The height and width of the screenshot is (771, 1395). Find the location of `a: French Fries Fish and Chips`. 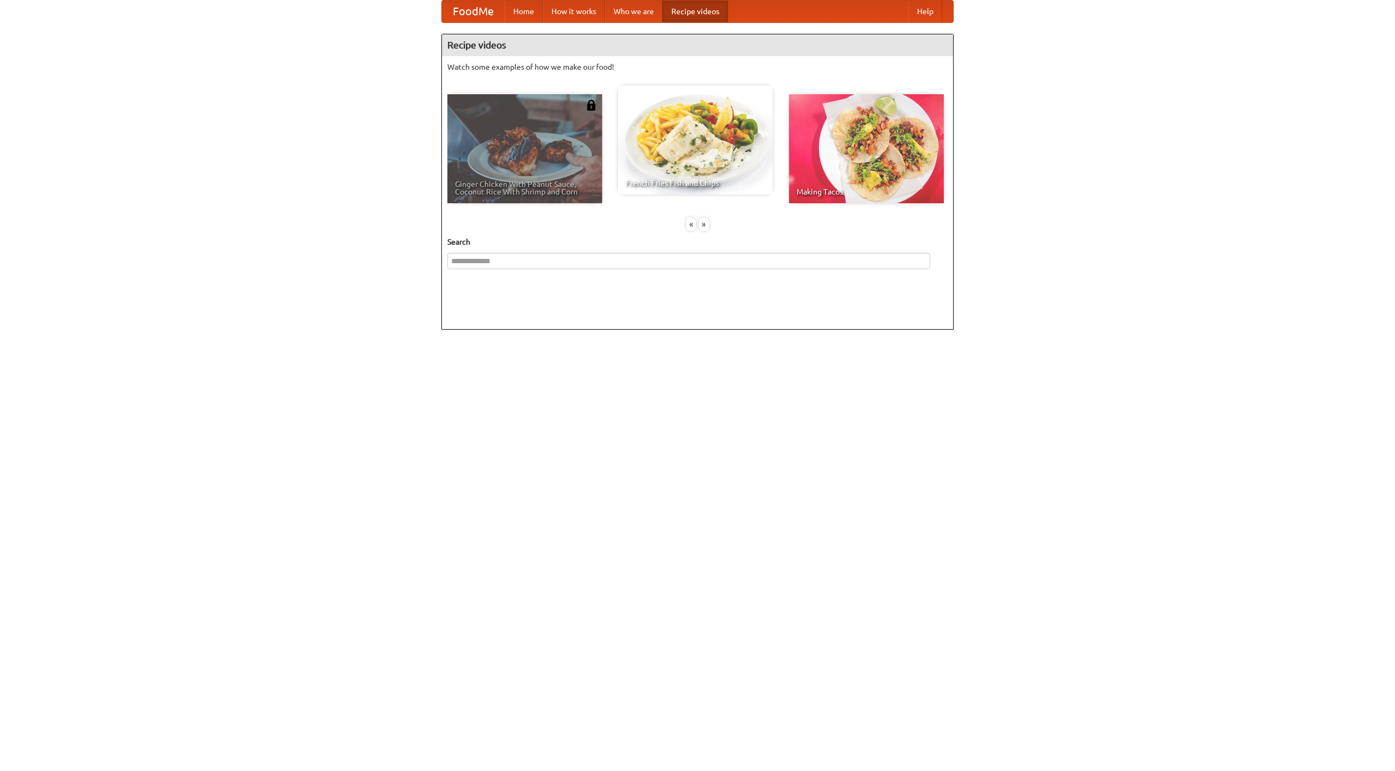

a: French Fries Fish and Chips is located at coordinates (695, 140).